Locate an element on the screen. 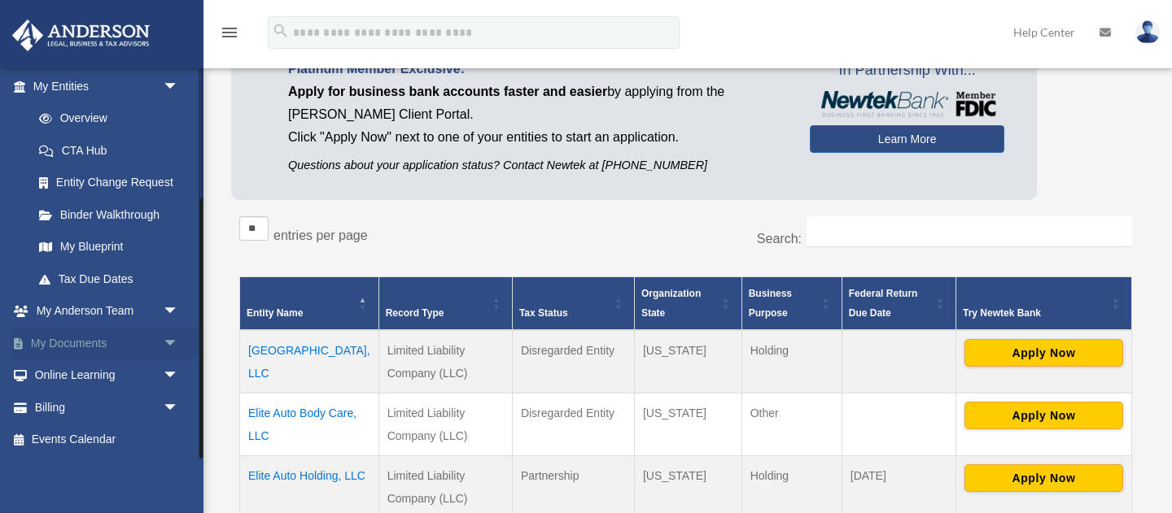 The height and width of the screenshot is (513, 1172). span: Business Purpose is located at coordinates (770, 303).